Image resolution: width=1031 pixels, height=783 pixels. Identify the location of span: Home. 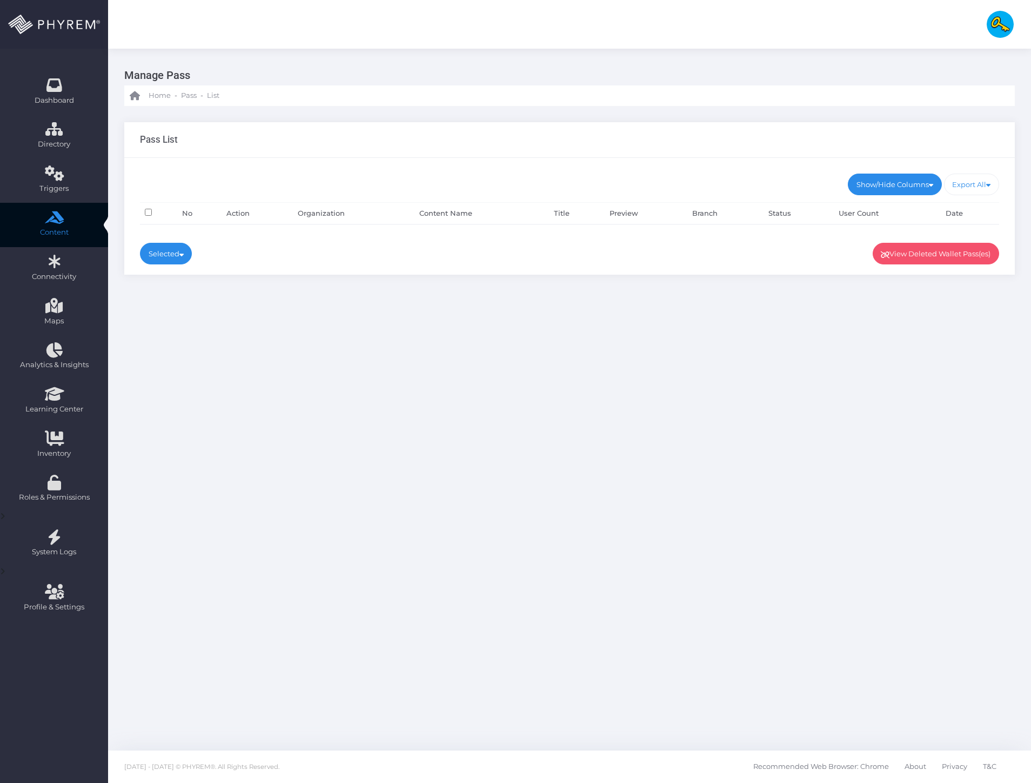
(159, 96).